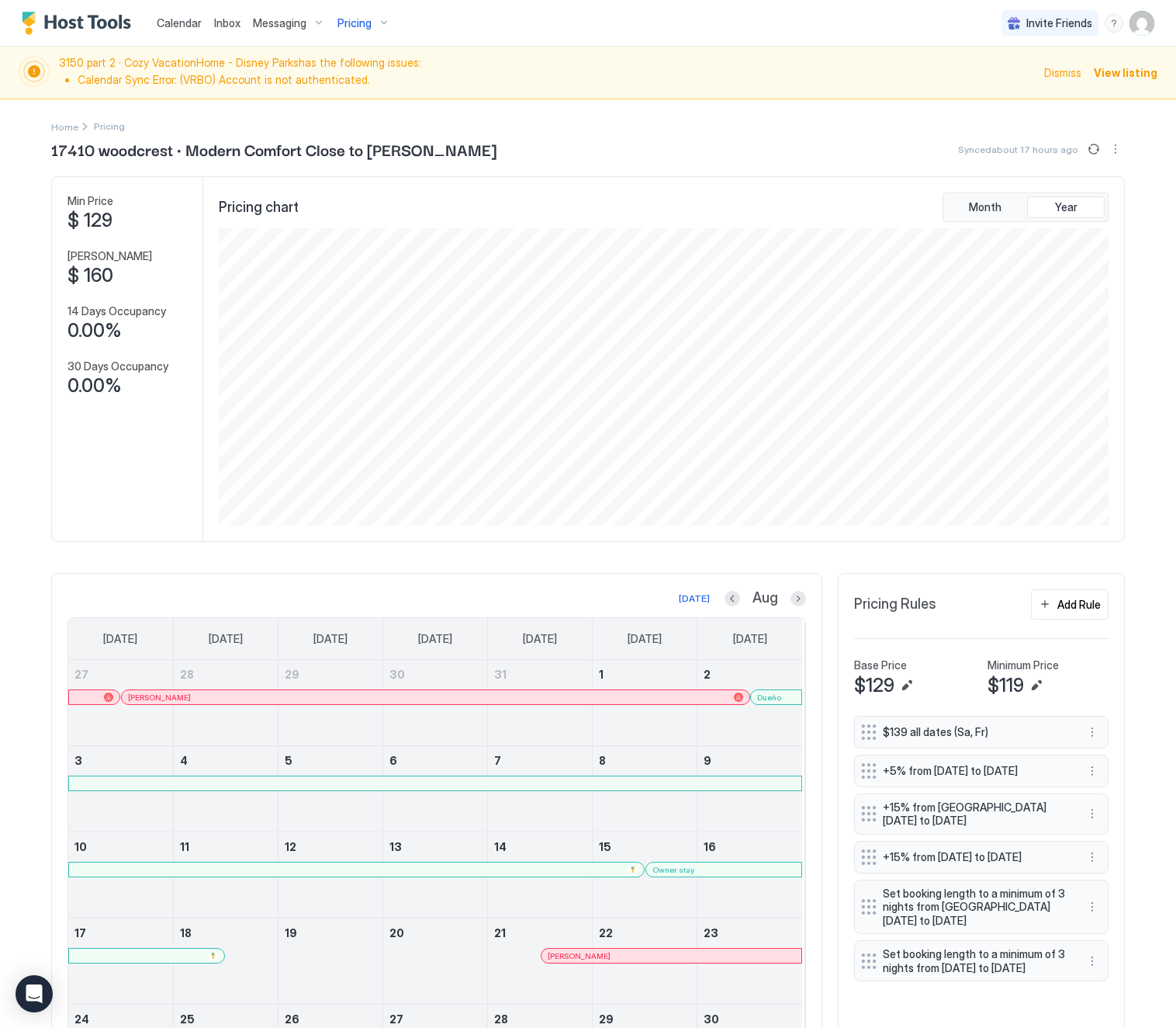  I want to click on span: 28, so click(187, 674).